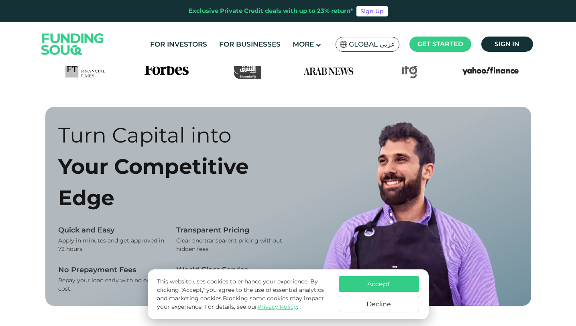 The image size is (576, 326). I want to click on span: For details, see our ., so click(251, 307).